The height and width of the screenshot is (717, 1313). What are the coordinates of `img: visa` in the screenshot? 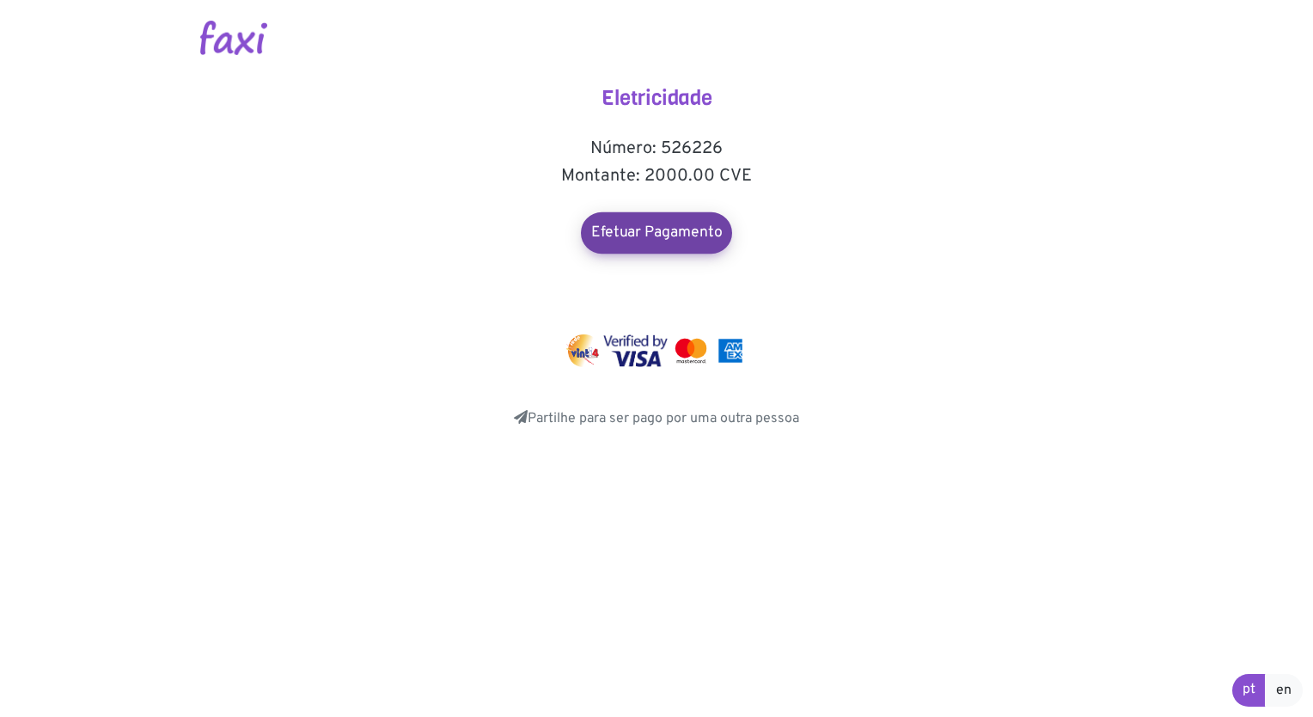 It's located at (635, 351).